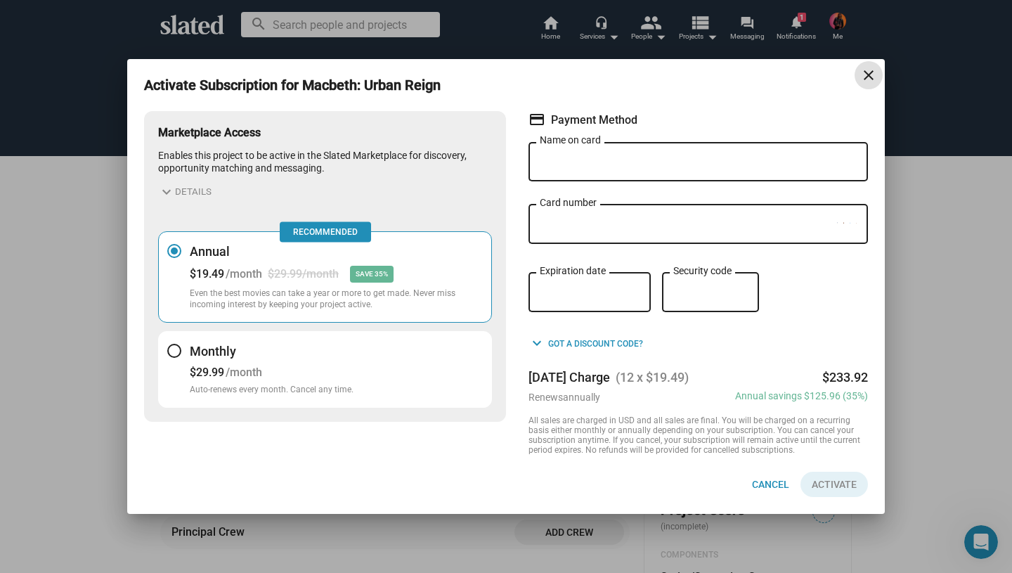  I want to click on span: Payment Method, so click(594, 120).